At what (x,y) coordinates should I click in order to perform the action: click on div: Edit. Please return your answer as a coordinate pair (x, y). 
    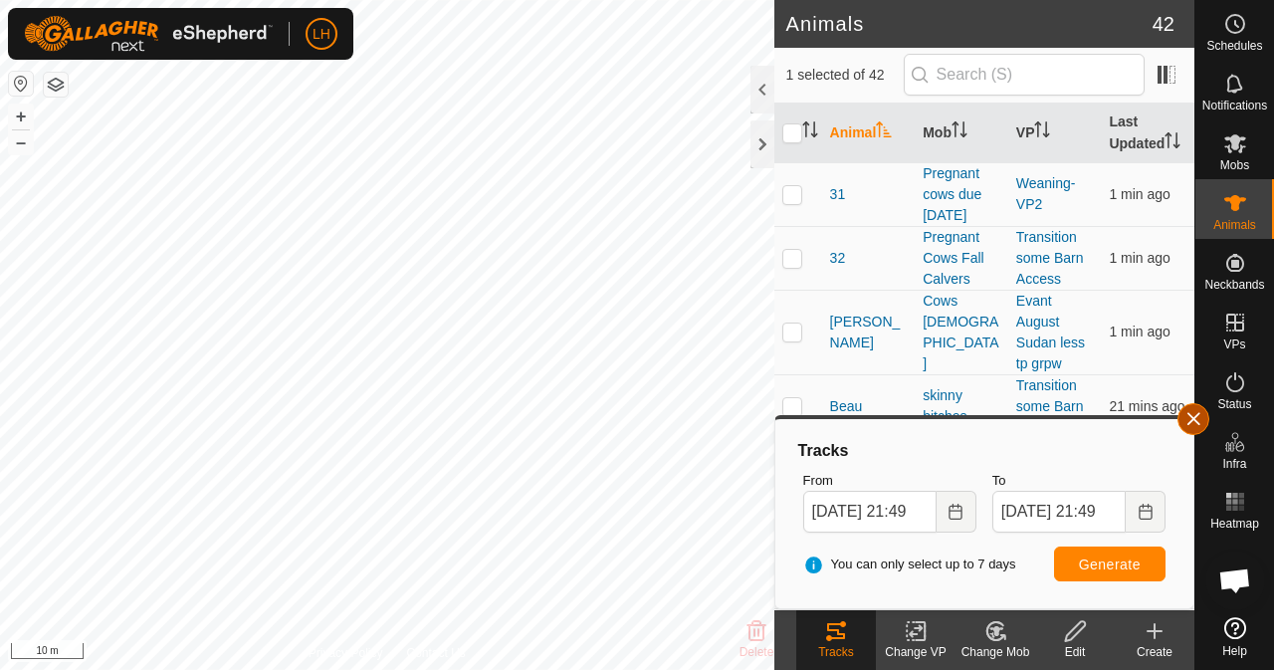
    Looking at the image, I should click on (1075, 652).